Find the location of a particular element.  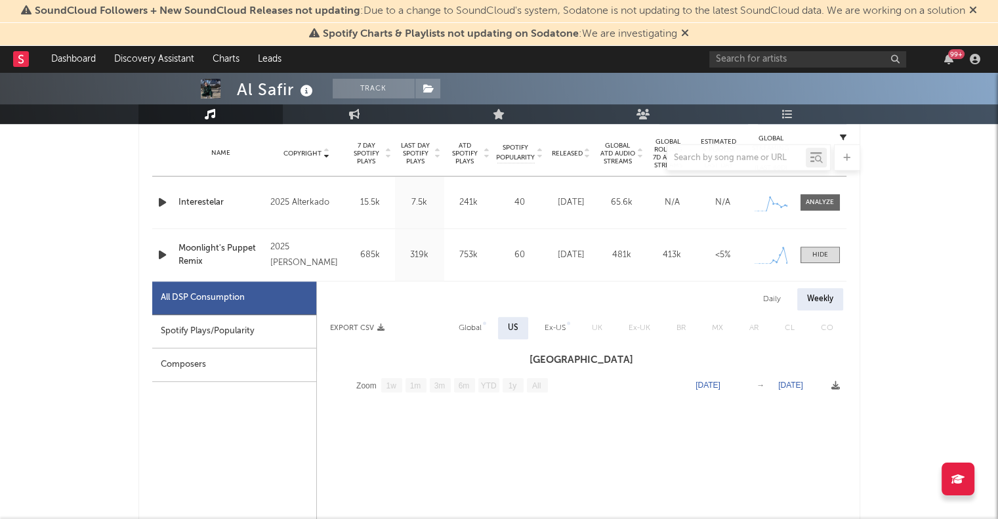

div: 40 is located at coordinates (520, 203).